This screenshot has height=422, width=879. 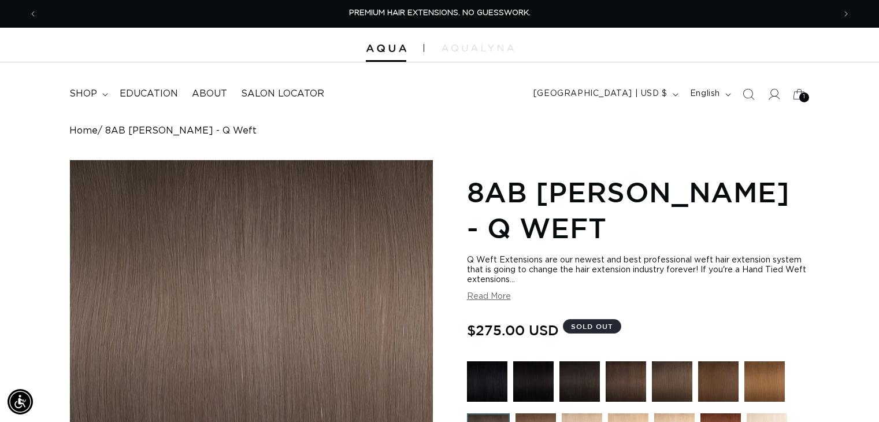 I want to click on summary: Search, so click(x=748, y=94).